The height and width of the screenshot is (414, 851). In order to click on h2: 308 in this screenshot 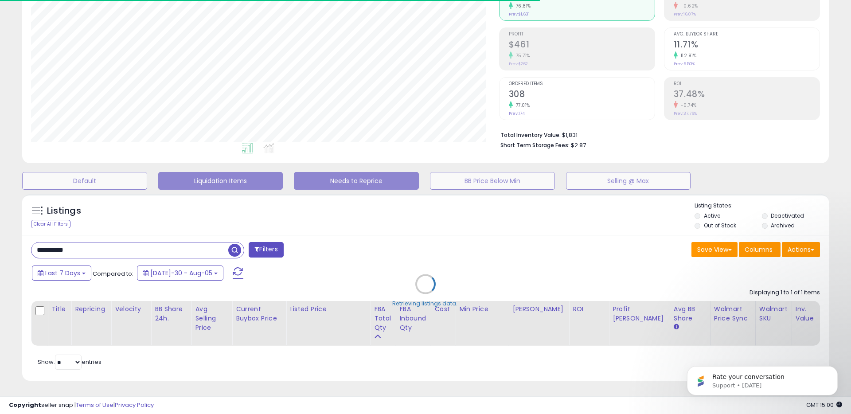, I will do `click(582, 95)`.